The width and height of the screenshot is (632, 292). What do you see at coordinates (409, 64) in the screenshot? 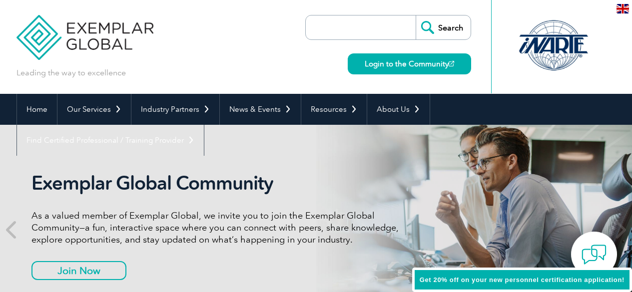
I see `a: Login to the Community` at bounding box center [409, 64].